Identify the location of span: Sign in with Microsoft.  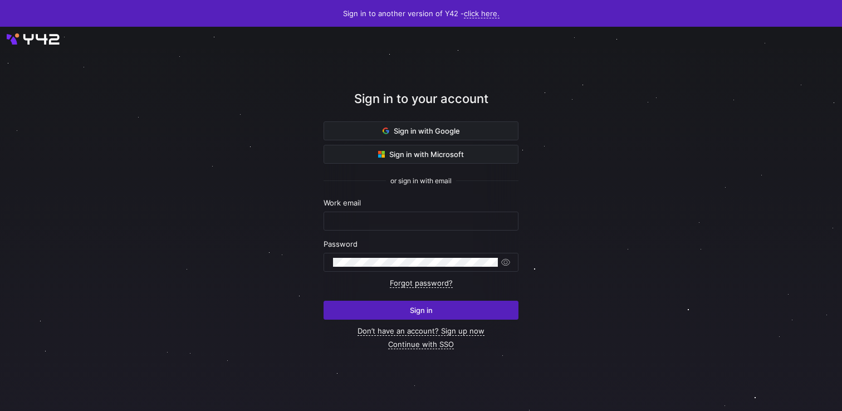
(421, 154).